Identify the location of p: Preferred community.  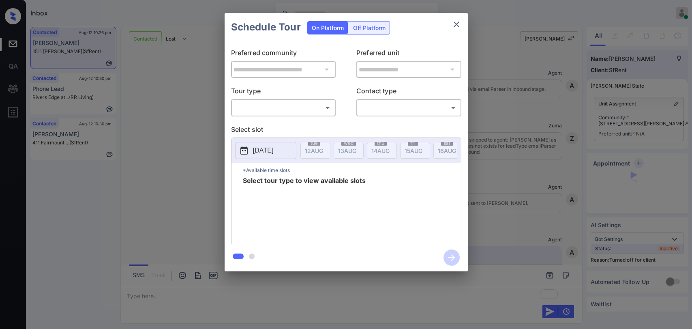
(283, 54).